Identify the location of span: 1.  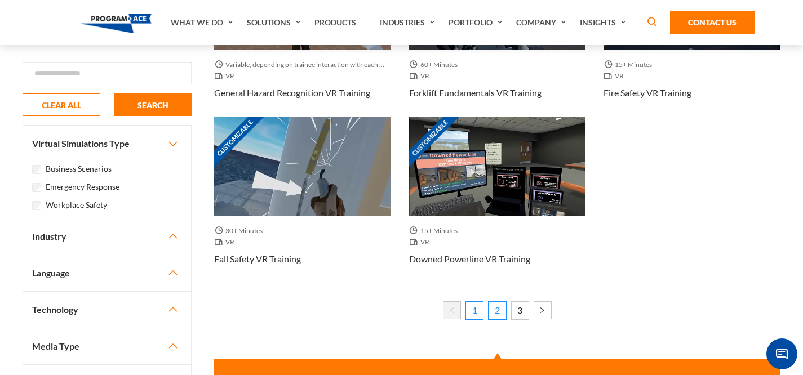
(475, 311).